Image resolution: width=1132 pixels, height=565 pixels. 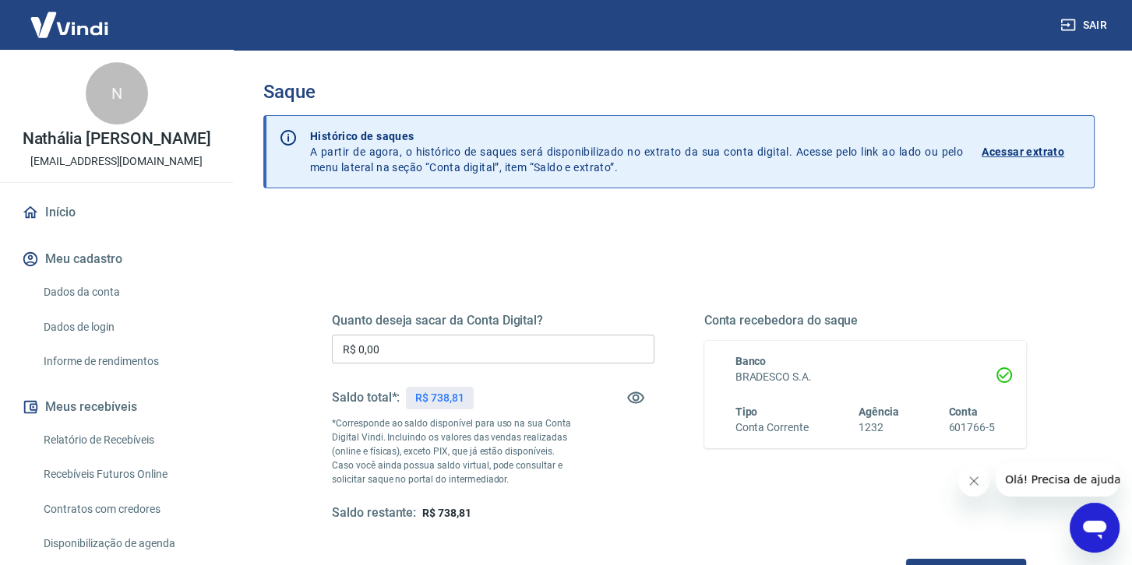 What do you see at coordinates (69, 24) in the screenshot?
I see `img: Vindi` at bounding box center [69, 24].